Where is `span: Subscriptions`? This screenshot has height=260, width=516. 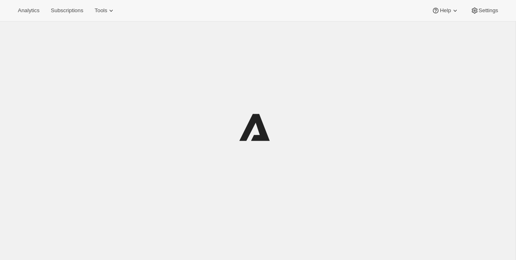
span: Subscriptions is located at coordinates (67, 11).